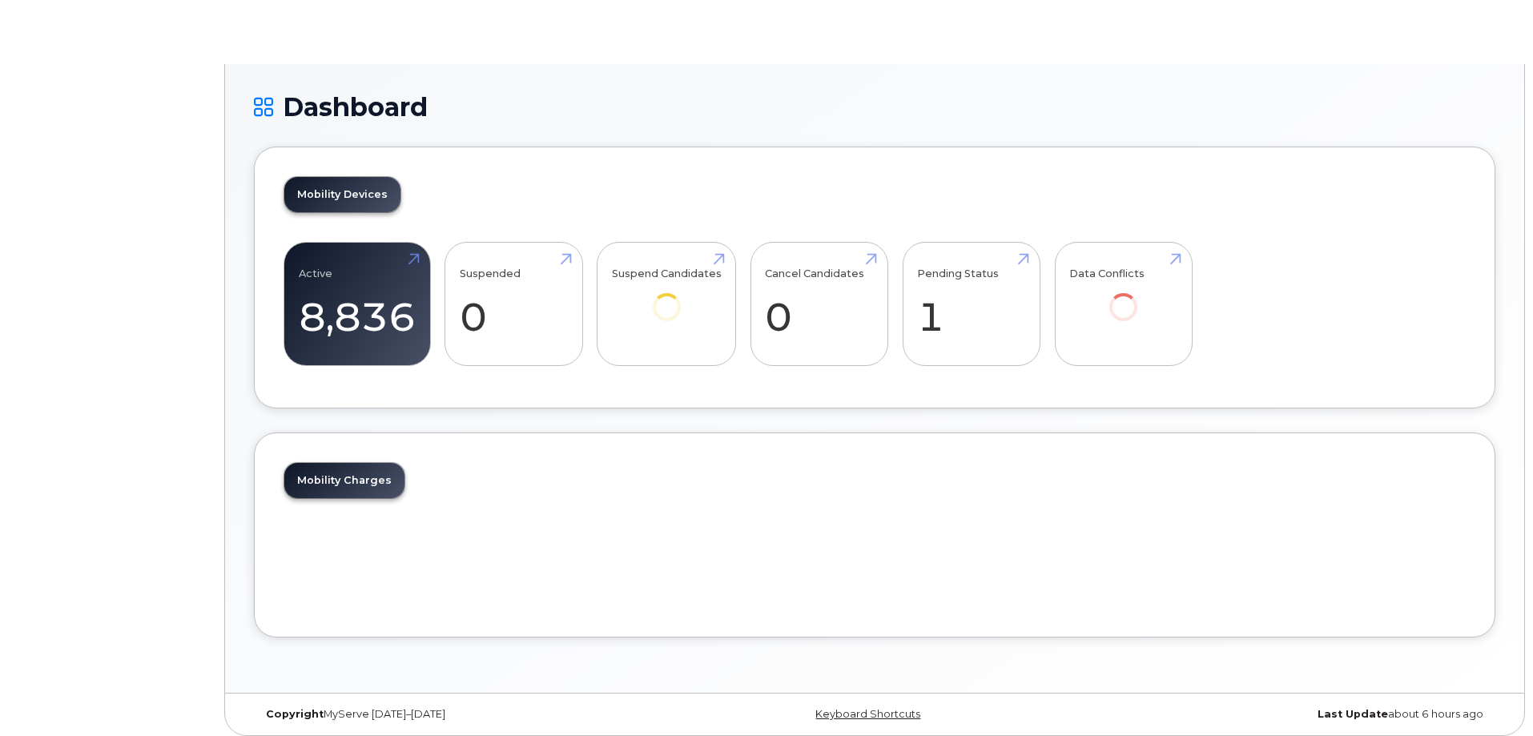  Describe the element at coordinates (1123, 297) in the screenshot. I see `a: Data Conflicts` at that location.